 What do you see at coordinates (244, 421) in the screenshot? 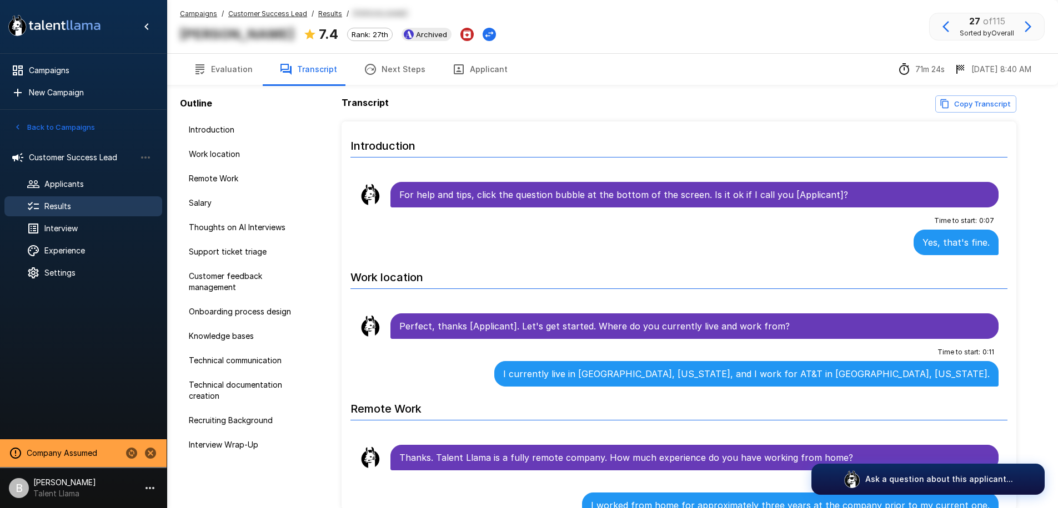
I see `div: Recruiting Background` at bounding box center [244, 421].